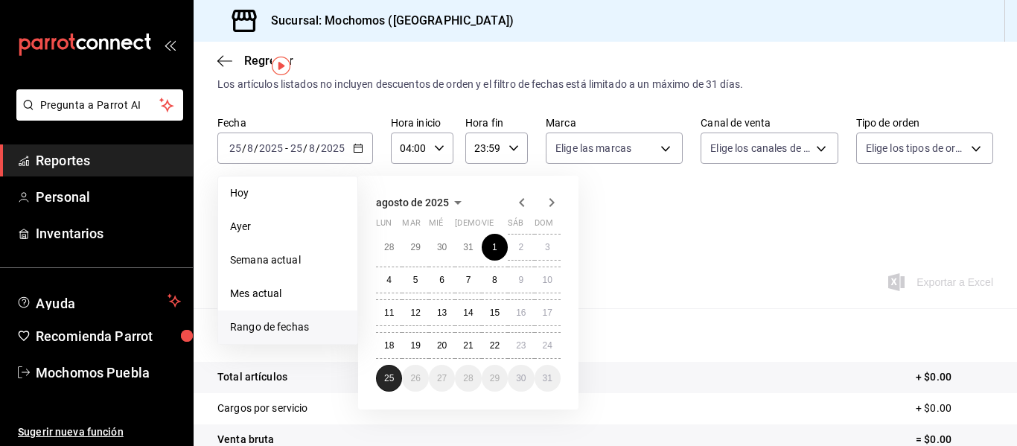 The height and width of the screenshot is (446, 1017). I want to click on button: 6 de agosto de 2025, so click(442, 280).